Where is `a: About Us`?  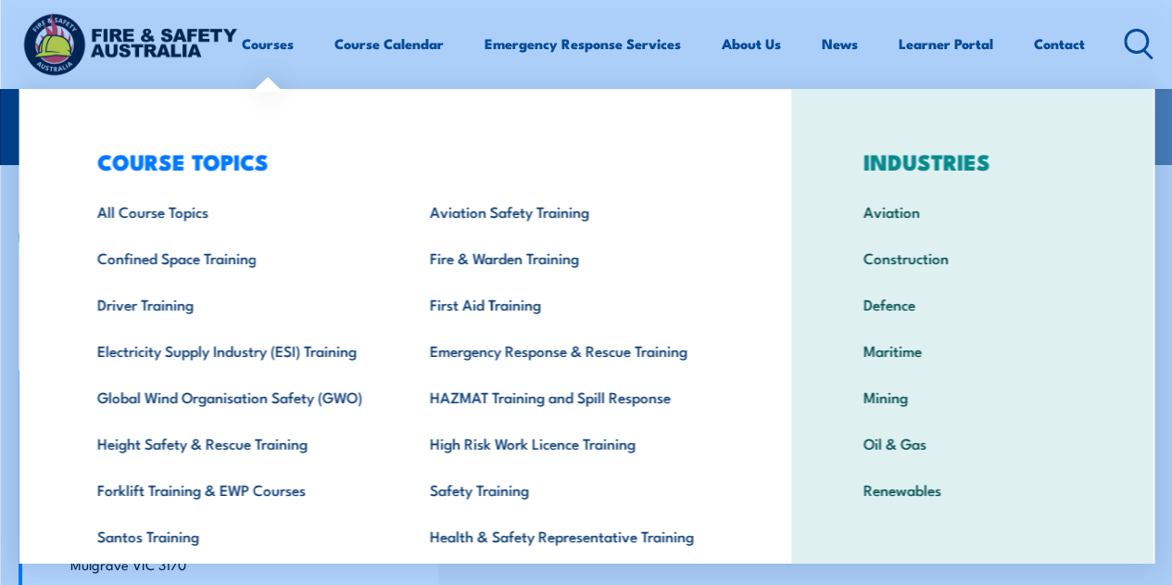
a: About Us is located at coordinates (751, 44).